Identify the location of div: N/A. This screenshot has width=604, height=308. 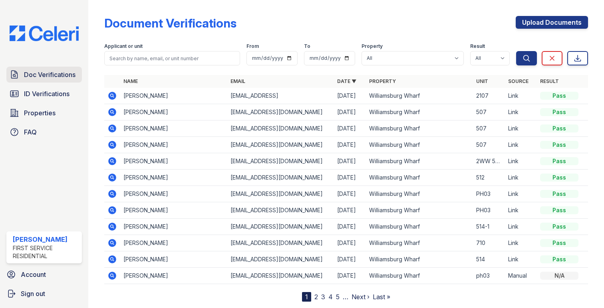
(559, 276).